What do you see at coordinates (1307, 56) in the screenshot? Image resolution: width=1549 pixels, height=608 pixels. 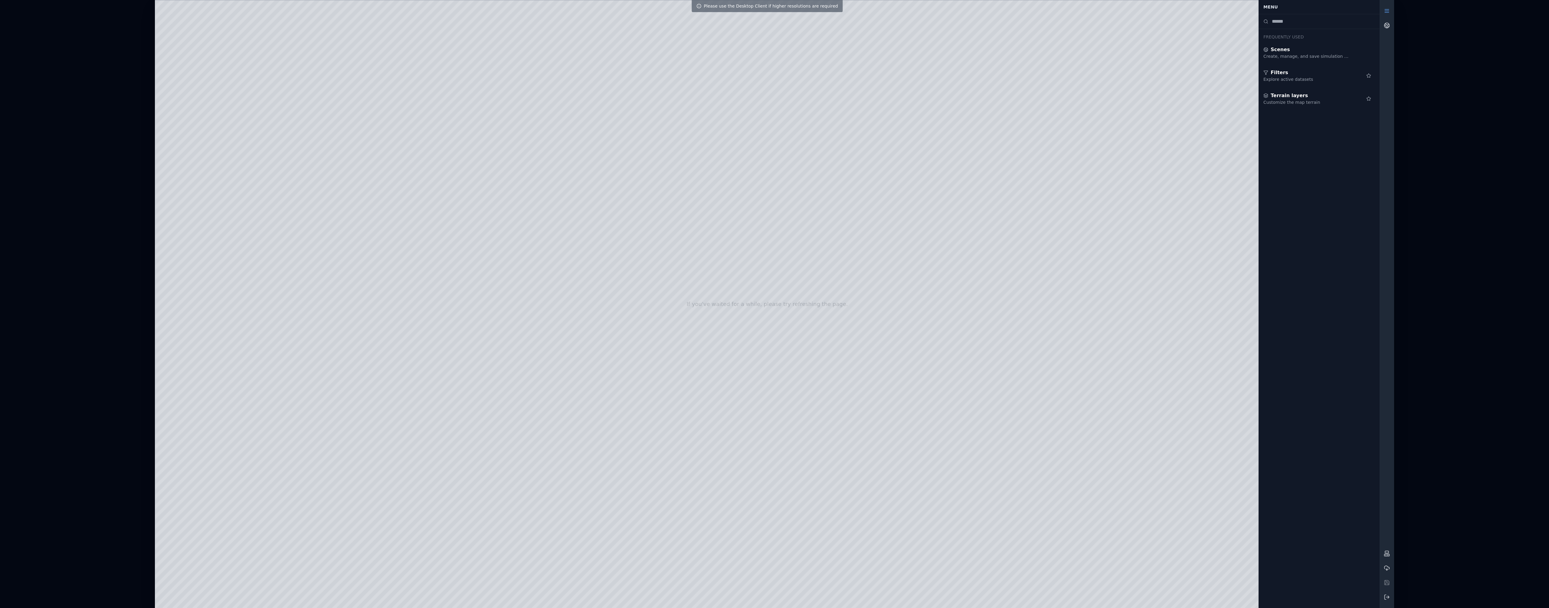 I see `div: Create, manage, and save simulation scenes` at bounding box center [1307, 56].